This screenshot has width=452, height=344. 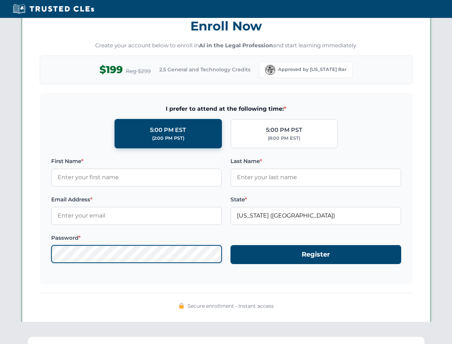 What do you see at coordinates (226, 45) in the screenshot?
I see `p: Create your account below to enroll in and start learning immediately.` at bounding box center [226, 45].